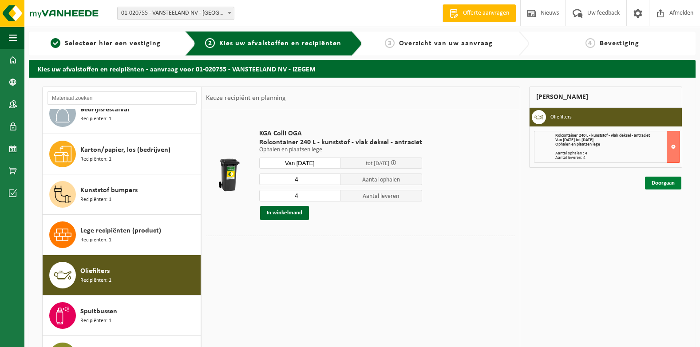  I want to click on span: Offerte aanvragen, so click(486, 13).